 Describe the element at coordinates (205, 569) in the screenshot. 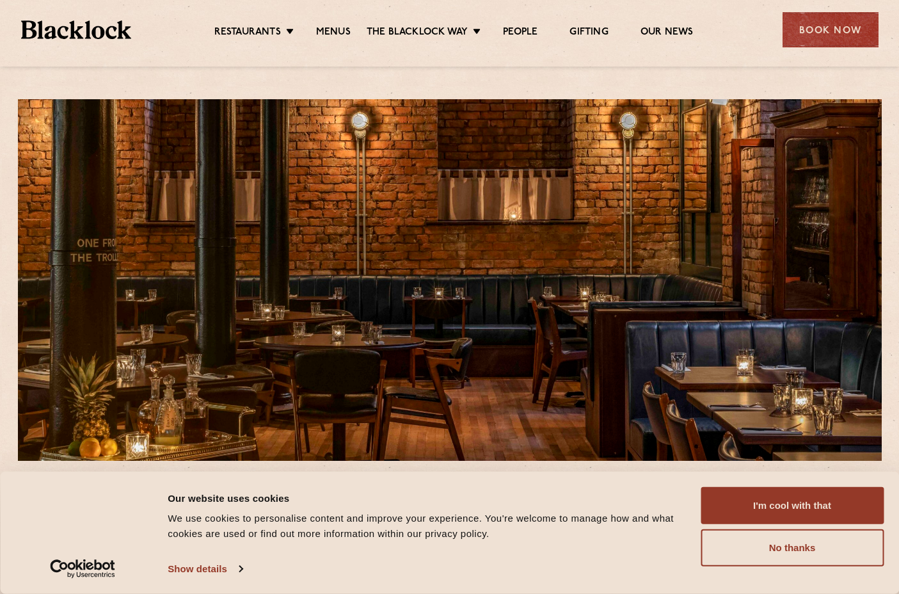

I see `a: Show details` at that location.